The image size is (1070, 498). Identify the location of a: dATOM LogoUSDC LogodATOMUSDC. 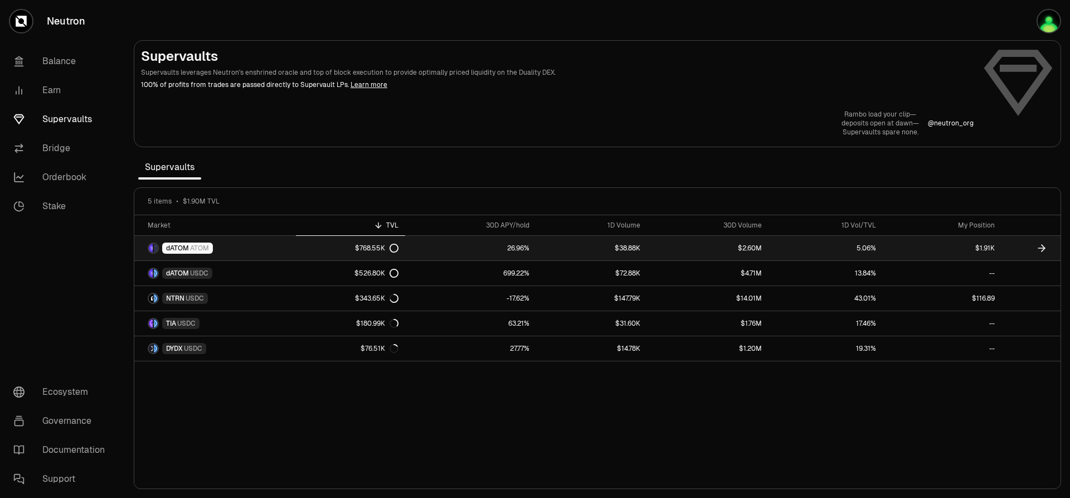
(215, 273).